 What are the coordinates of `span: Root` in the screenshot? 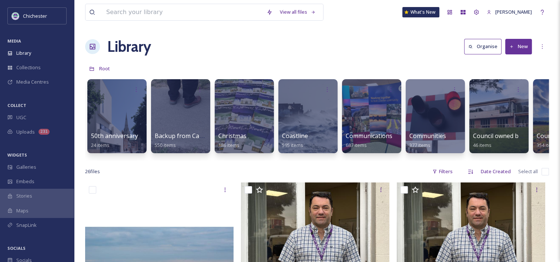 It's located at (104, 68).